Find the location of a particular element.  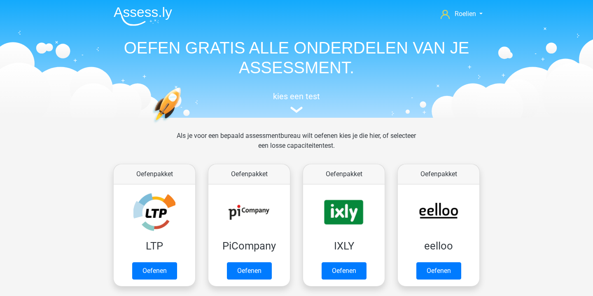

img: oefenen is located at coordinates (183, 124).